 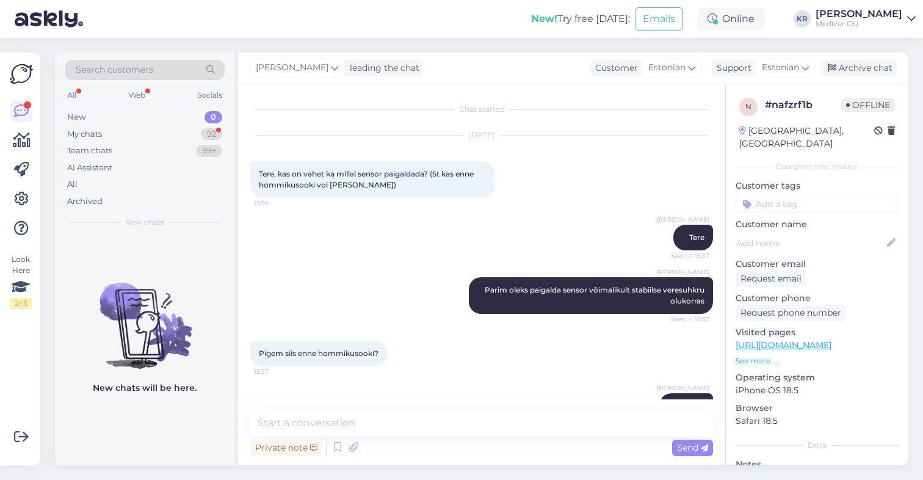 I want to click on div: Private note, so click(x=286, y=447).